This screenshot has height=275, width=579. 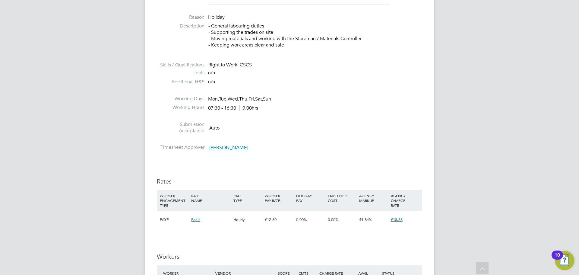 I want to click on span: Fri,, so click(x=252, y=99).